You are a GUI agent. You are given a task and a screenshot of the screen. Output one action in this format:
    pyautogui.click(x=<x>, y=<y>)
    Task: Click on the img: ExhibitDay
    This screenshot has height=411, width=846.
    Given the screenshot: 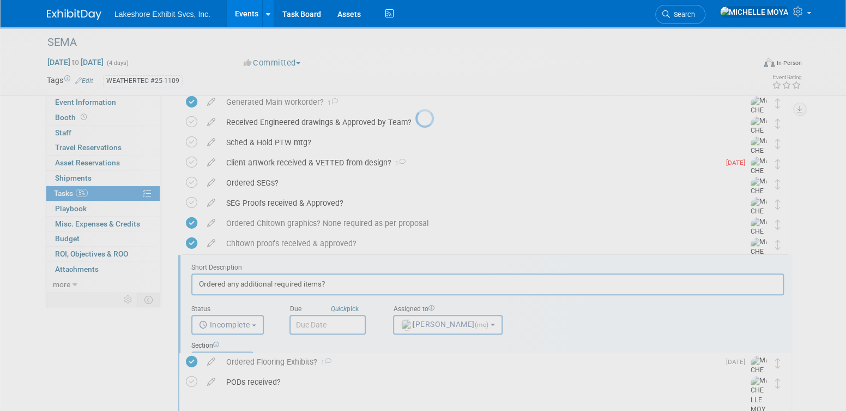 What is the action you would take?
    pyautogui.click(x=74, y=15)
    